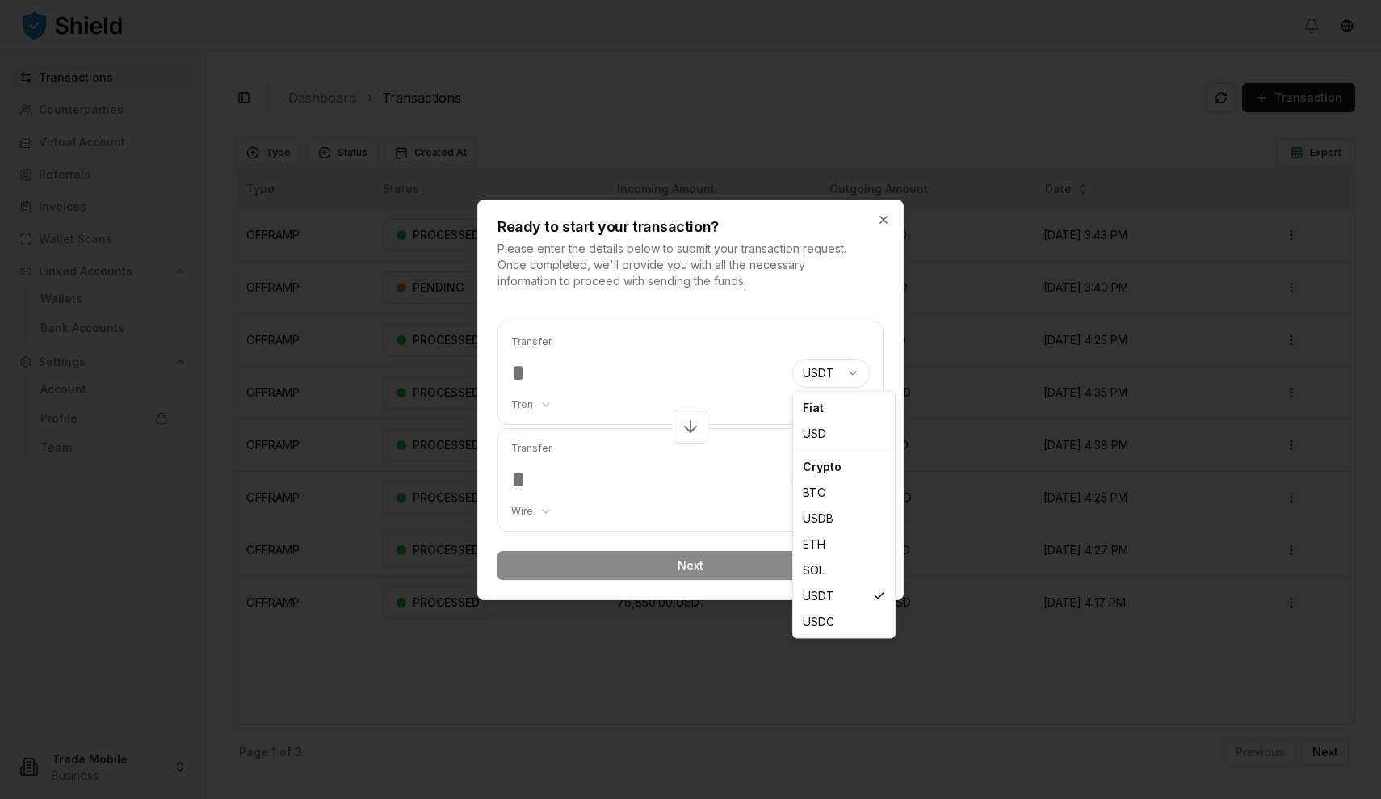 The height and width of the screenshot is (799, 1381). I want to click on span: USDT, so click(818, 596).